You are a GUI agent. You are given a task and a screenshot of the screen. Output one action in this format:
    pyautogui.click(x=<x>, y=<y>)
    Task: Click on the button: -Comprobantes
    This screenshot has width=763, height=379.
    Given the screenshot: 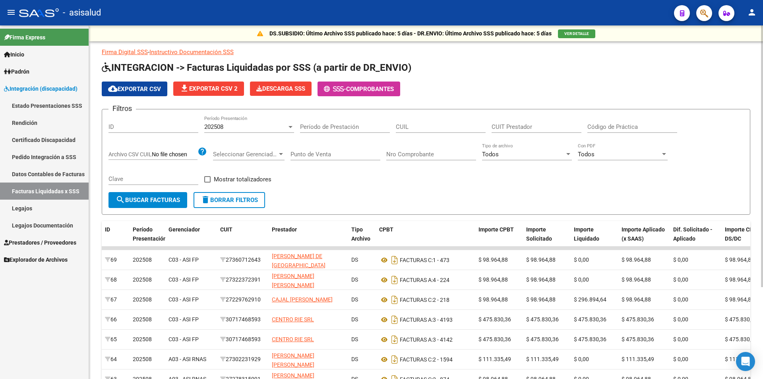 What is the action you would take?
    pyautogui.click(x=359, y=89)
    